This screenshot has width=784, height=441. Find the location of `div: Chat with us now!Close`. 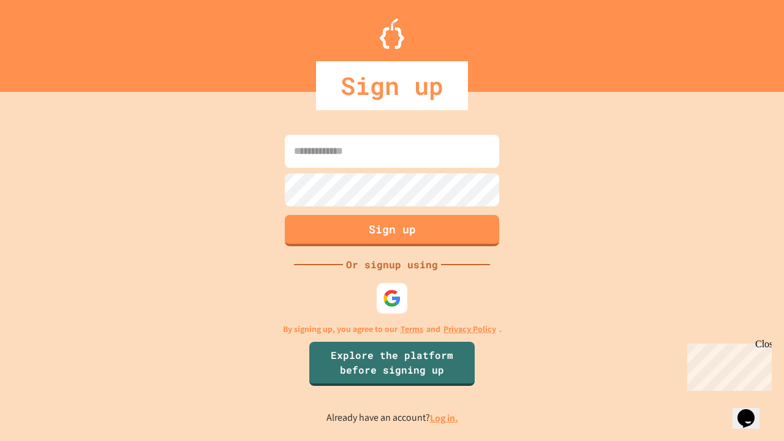

div: Chat with us now!Close is located at coordinates (45, 41).